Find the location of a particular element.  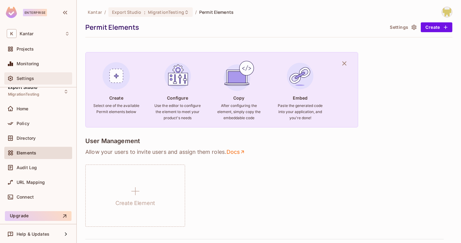

span: Home is located at coordinates (22, 109).